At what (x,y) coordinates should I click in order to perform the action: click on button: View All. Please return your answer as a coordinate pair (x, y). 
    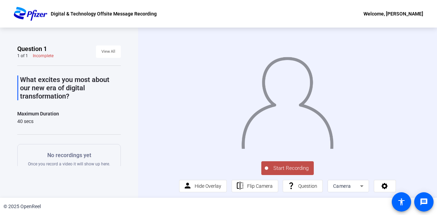
    Looking at the image, I should click on (108, 52).